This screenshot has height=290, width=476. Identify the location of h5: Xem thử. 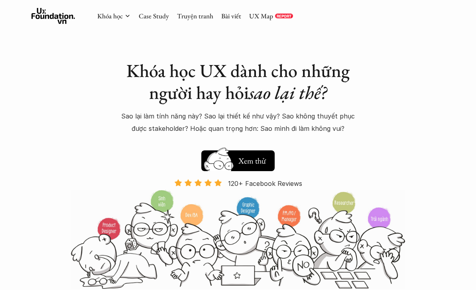
(252, 161).